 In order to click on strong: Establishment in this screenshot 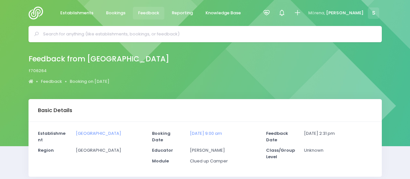, I will do `click(52, 136)`.